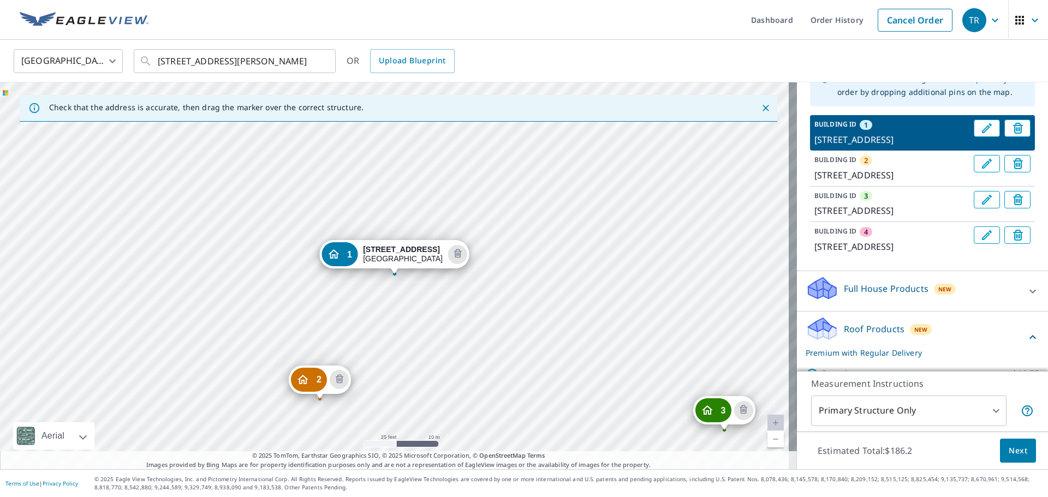 This screenshot has height=497, width=1048. What do you see at coordinates (235, 61) in the screenshot?
I see `input: Search by address or latitude-longitude` at bounding box center [235, 61].